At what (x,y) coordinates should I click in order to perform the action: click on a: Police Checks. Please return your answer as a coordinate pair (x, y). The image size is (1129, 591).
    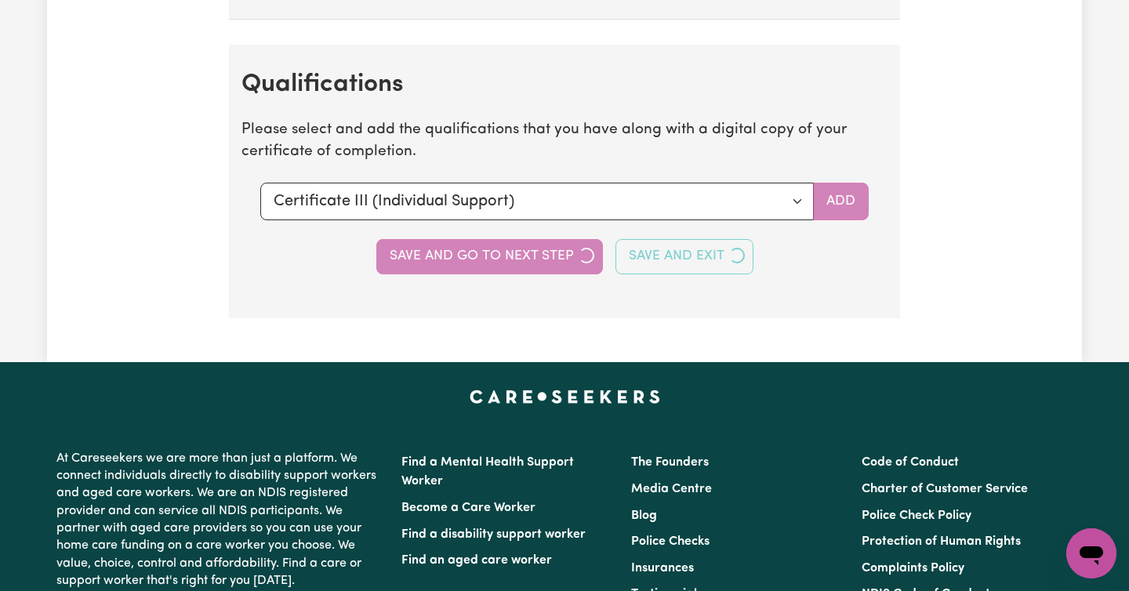
    Looking at the image, I should click on (670, 542).